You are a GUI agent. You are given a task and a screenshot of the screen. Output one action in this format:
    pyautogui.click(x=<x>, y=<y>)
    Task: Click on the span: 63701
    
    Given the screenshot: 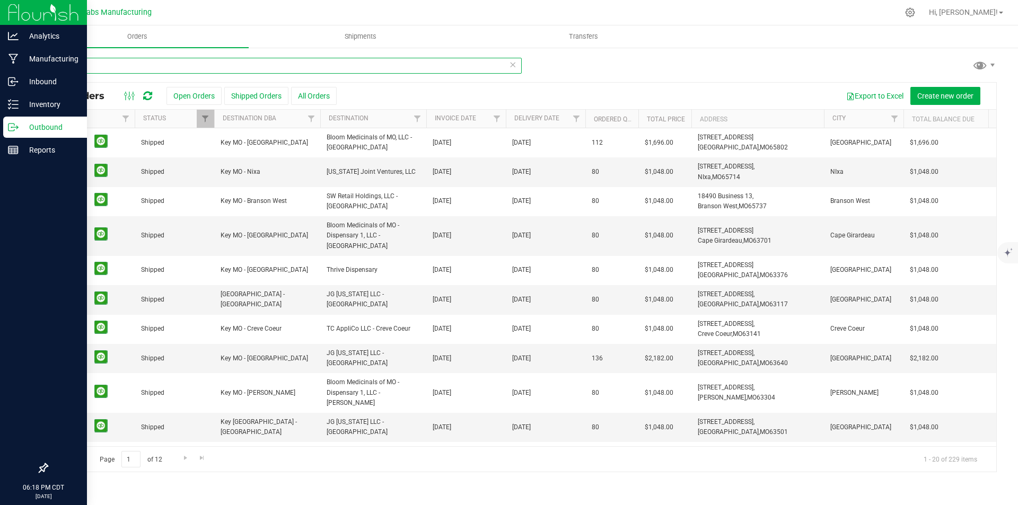 What is the action you would take?
    pyautogui.click(x=762, y=241)
    